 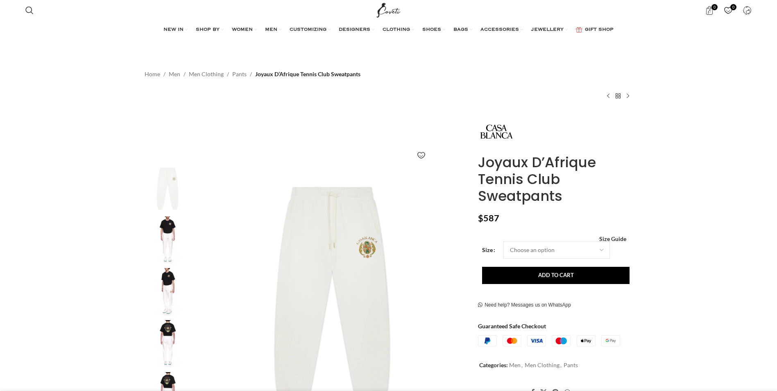 What do you see at coordinates (388, 9) in the screenshot?
I see `a: Site logo` at bounding box center [388, 9].